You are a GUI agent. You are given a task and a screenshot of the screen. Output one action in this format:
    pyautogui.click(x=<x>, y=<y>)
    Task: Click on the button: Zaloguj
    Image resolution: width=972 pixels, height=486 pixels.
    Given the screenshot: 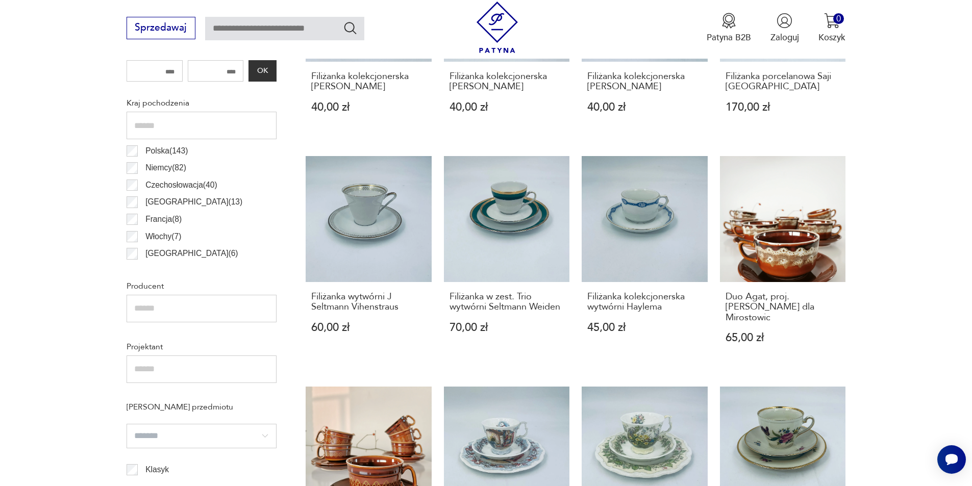 What is the action you would take?
    pyautogui.click(x=785, y=28)
    